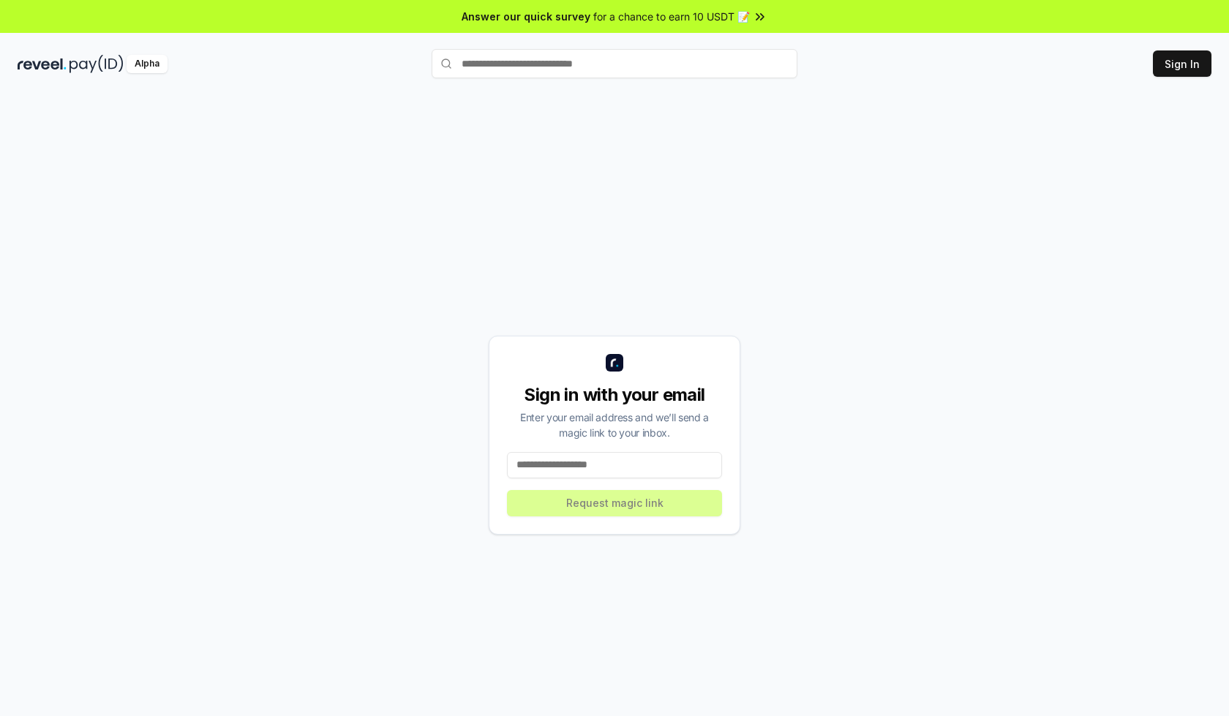 The height and width of the screenshot is (716, 1229). Describe the element at coordinates (526, 16) in the screenshot. I see `span: Answer our quick survey` at that location.